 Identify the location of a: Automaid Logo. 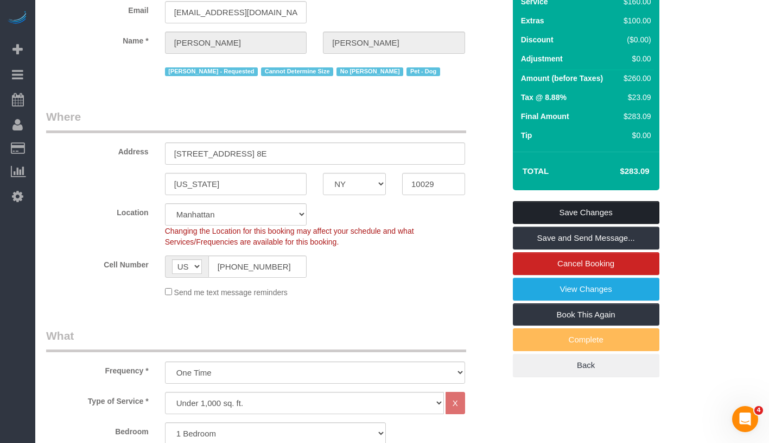
(17, 18).